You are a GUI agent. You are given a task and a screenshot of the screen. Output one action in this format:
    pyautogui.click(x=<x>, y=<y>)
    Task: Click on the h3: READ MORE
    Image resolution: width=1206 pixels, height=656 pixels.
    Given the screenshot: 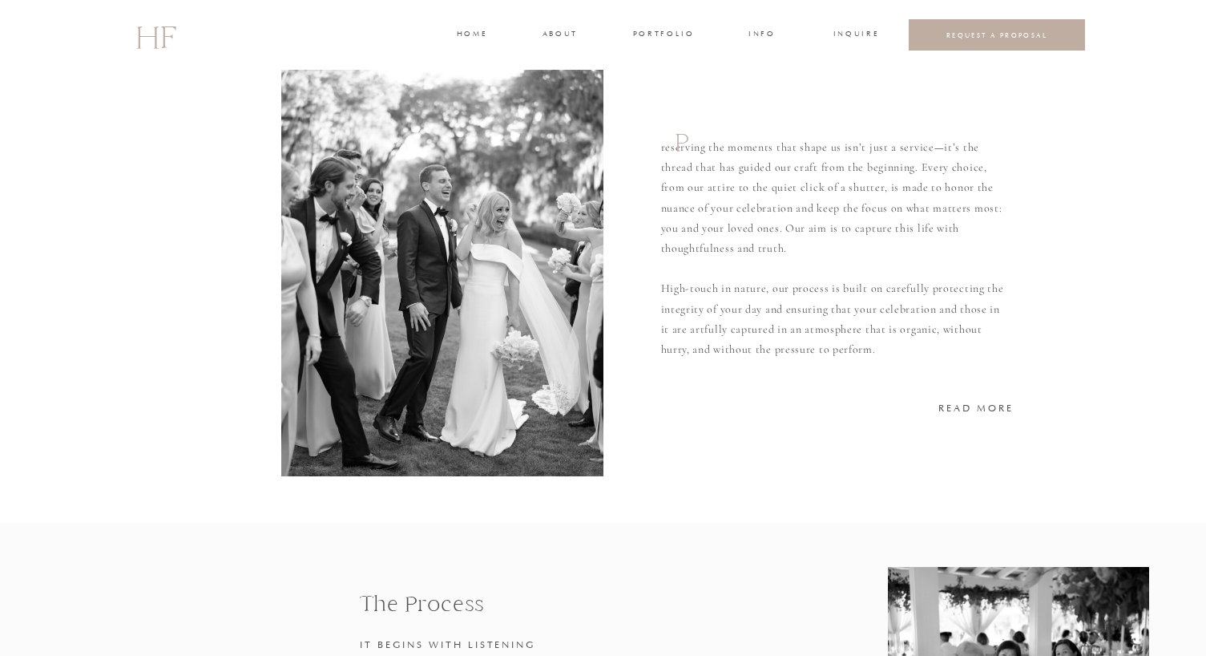 What is the action you would take?
    pyautogui.click(x=976, y=407)
    